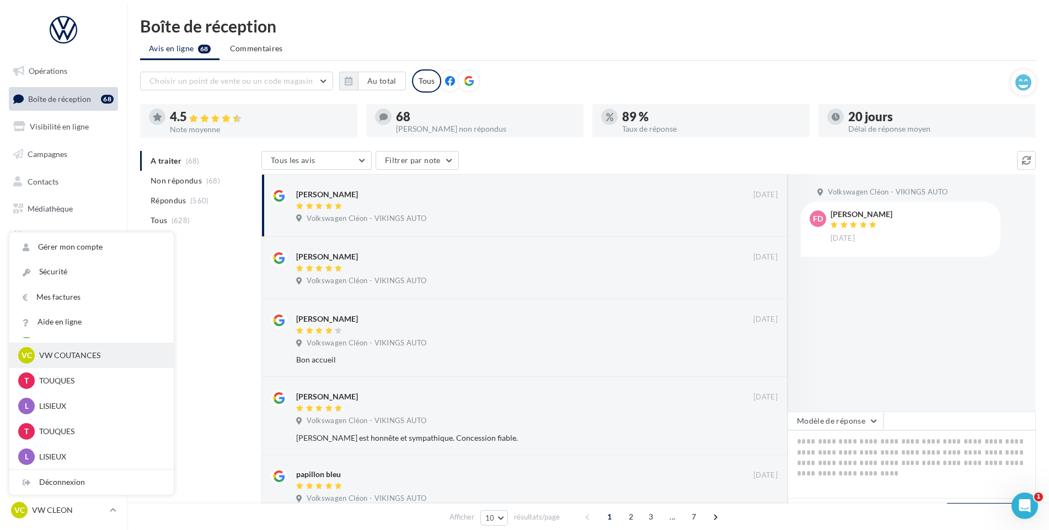 The height and width of the screenshot is (530, 1049). Describe the element at coordinates (231, 81) in the screenshot. I see `span: Choisir un point de vente ou un code magasin` at that location.